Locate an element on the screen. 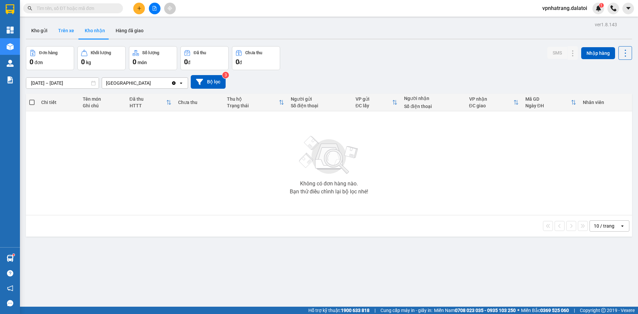 This screenshot has width=638, height=314. img: solution-icon is located at coordinates (10, 80).